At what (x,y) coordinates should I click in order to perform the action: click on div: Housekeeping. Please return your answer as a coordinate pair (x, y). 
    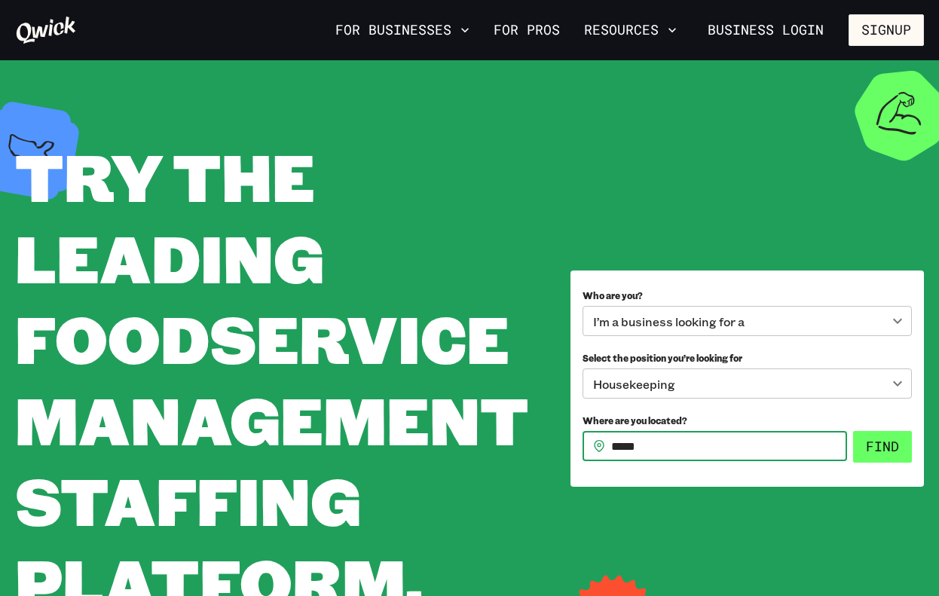
    Looking at the image, I should click on (747, 384).